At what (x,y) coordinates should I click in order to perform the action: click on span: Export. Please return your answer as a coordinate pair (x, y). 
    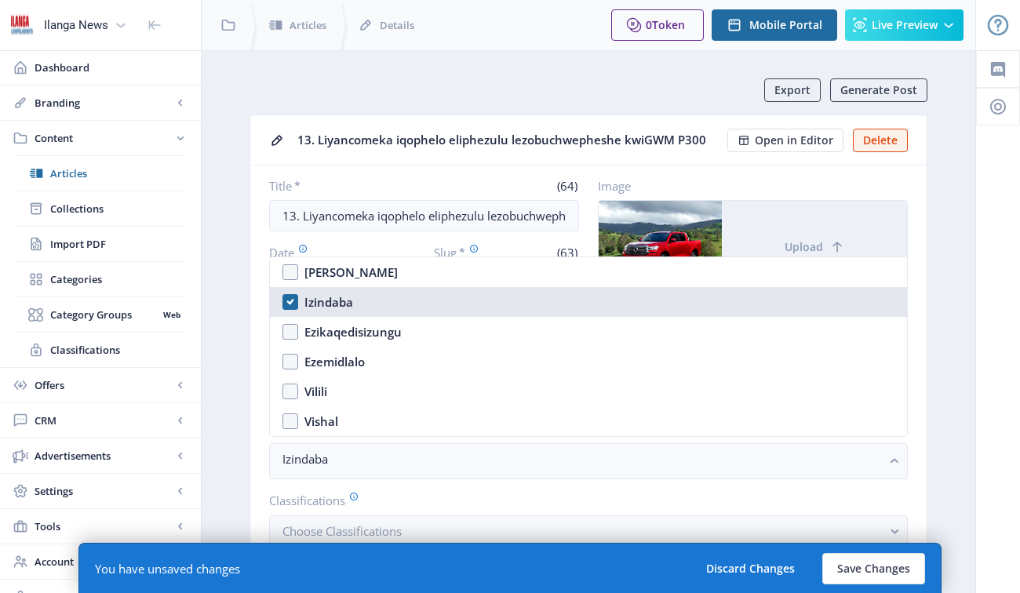
    Looking at the image, I should click on (793, 90).